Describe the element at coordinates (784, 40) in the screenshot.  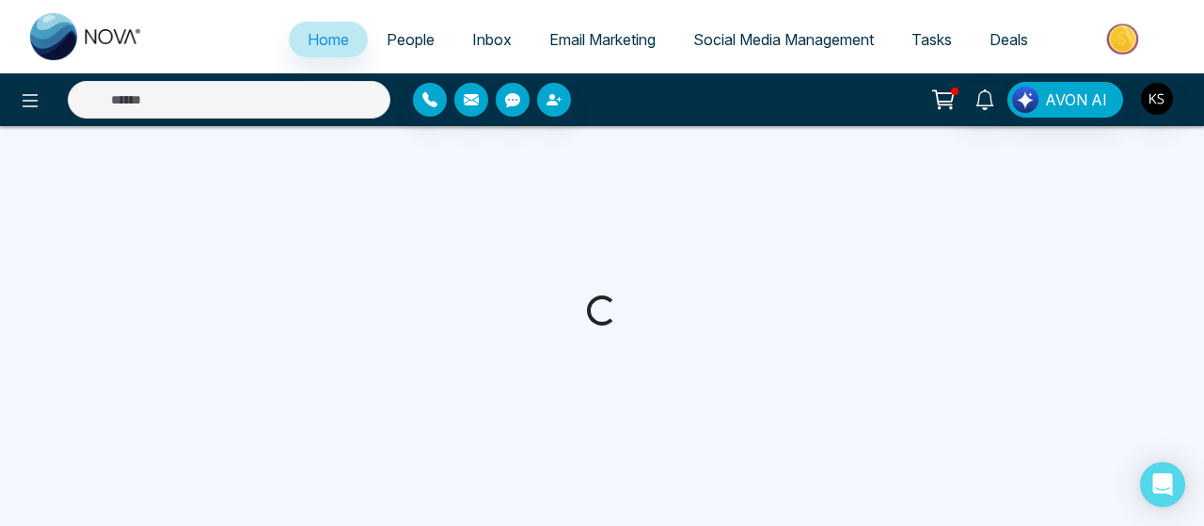
I see `span: Social Media Management` at that location.